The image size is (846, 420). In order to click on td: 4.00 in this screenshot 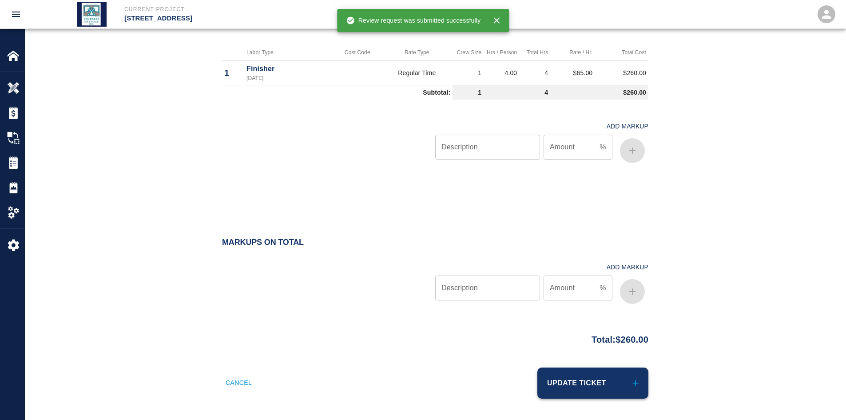, I will do `click(502, 72)`.